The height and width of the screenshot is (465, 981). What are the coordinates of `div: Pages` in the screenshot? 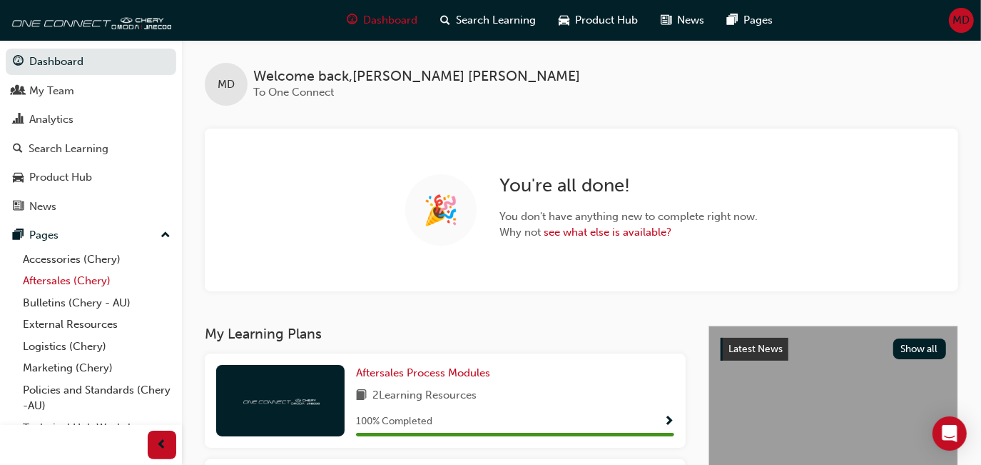 It's located at (44, 235).